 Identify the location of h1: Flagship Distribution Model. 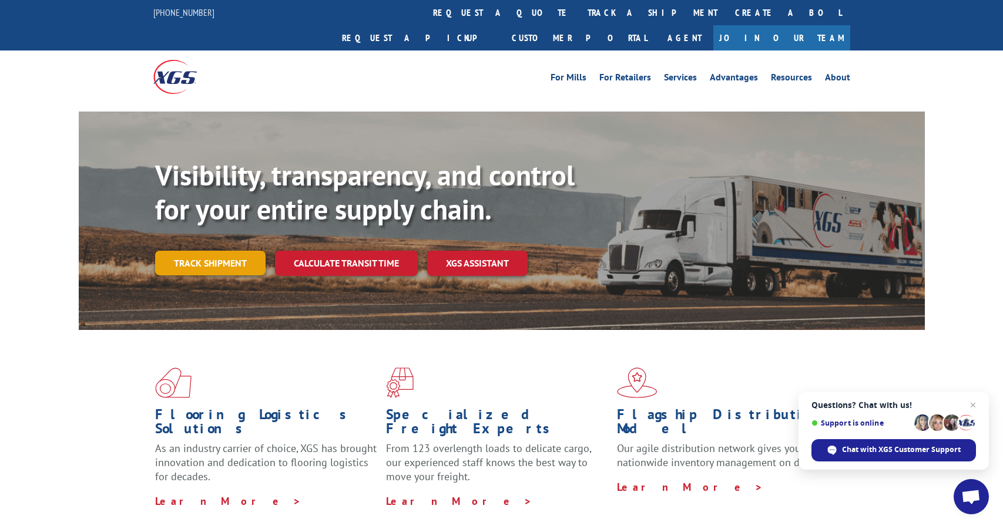
(728, 425).